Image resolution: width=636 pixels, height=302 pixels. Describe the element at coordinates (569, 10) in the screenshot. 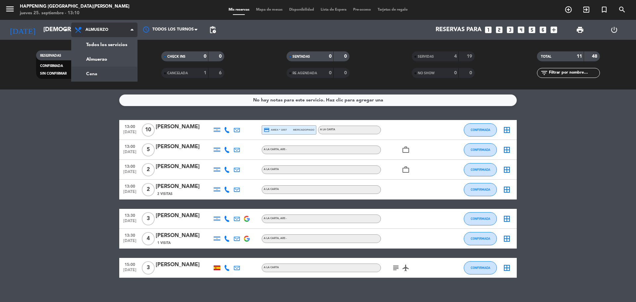

I see `i: add_circle_outline` at that location.